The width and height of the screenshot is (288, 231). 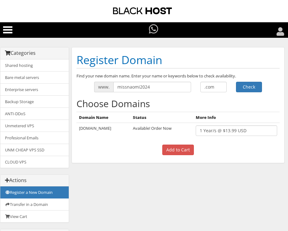 I want to click on a: Transfer in a Domain, so click(x=34, y=204).